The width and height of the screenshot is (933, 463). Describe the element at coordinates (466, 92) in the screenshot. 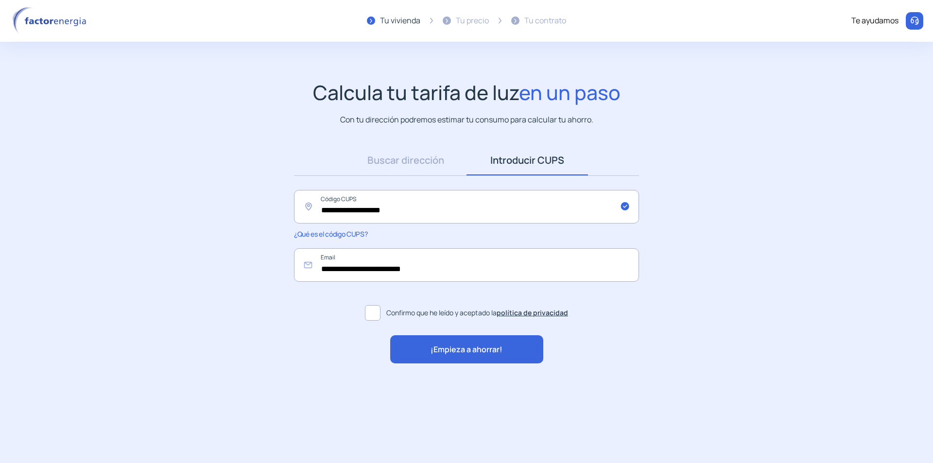

I see `h1: Calcula tu tarifa de luz` at that location.